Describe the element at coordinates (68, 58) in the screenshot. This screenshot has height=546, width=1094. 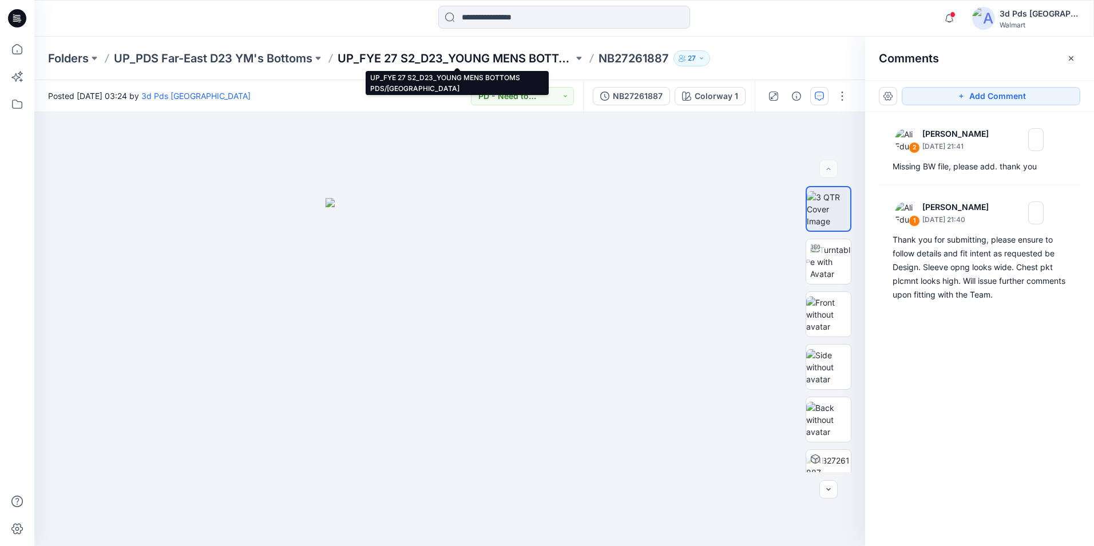
I see `a: Folders` at that location.